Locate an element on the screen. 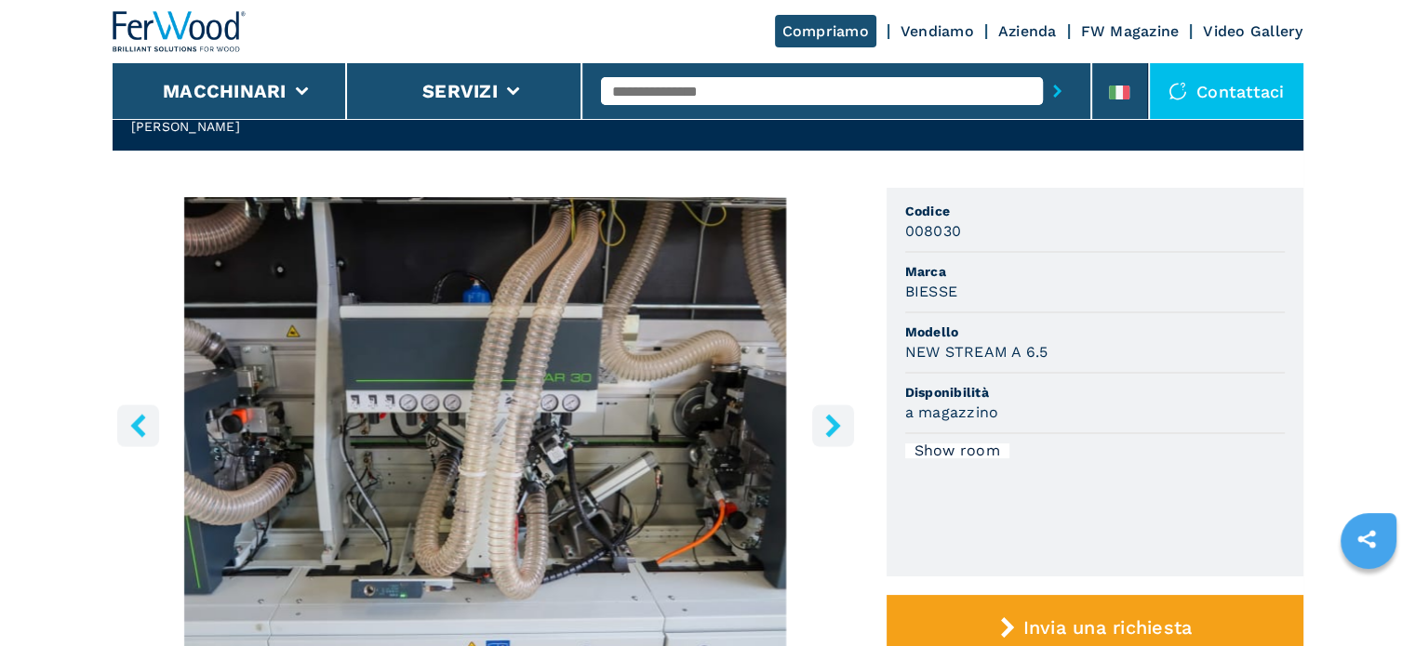 Image resolution: width=1415 pixels, height=646 pixels. h3: 008030 is located at coordinates (933, 231).